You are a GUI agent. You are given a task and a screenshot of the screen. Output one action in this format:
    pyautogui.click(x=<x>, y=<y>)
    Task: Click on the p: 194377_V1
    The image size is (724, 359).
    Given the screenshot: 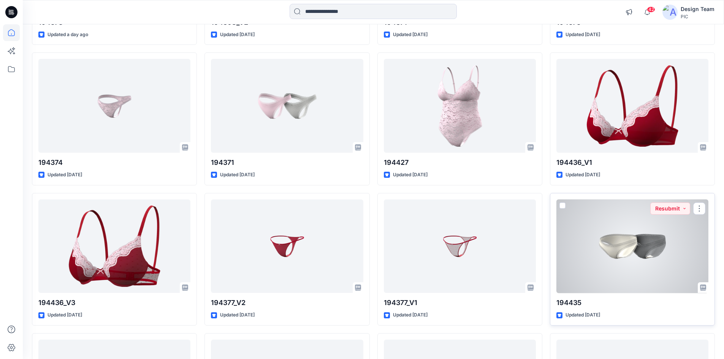 What is the action you would take?
    pyautogui.click(x=460, y=303)
    